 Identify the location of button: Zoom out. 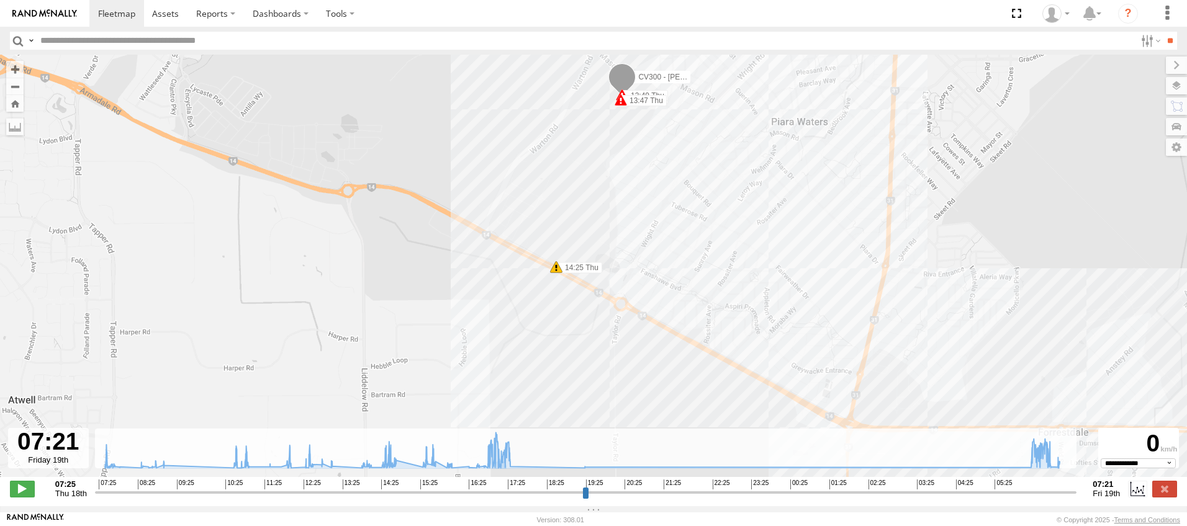
(15, 86).